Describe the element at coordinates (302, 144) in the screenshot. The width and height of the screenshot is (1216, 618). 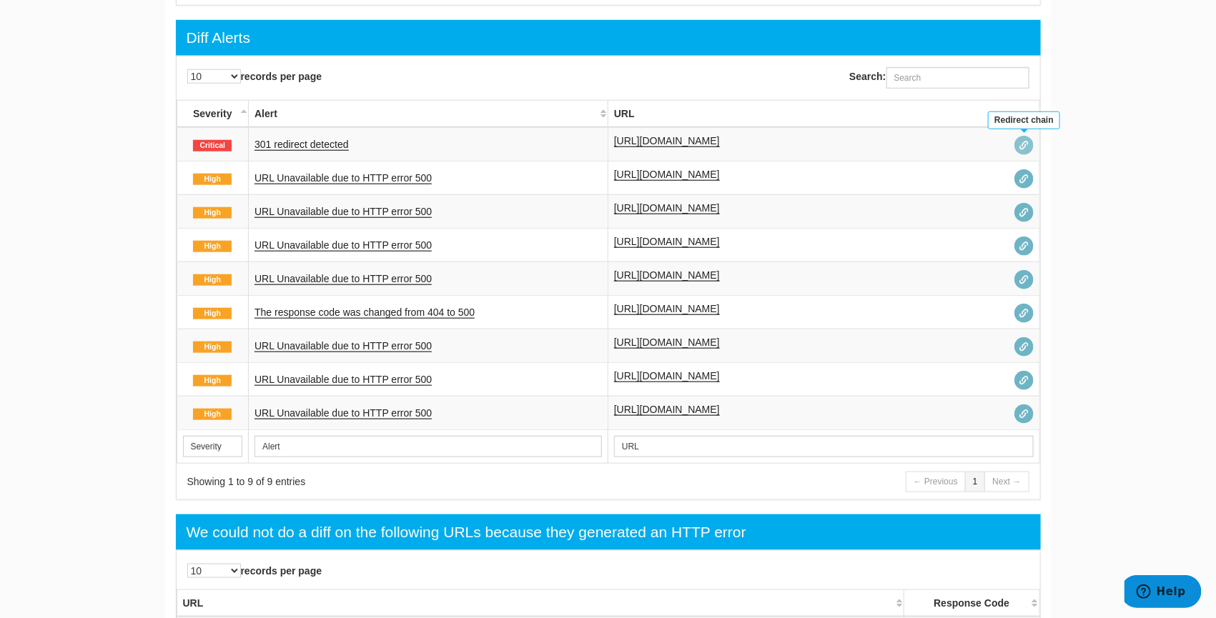
I see `a: 301 redirect detected` at that location.